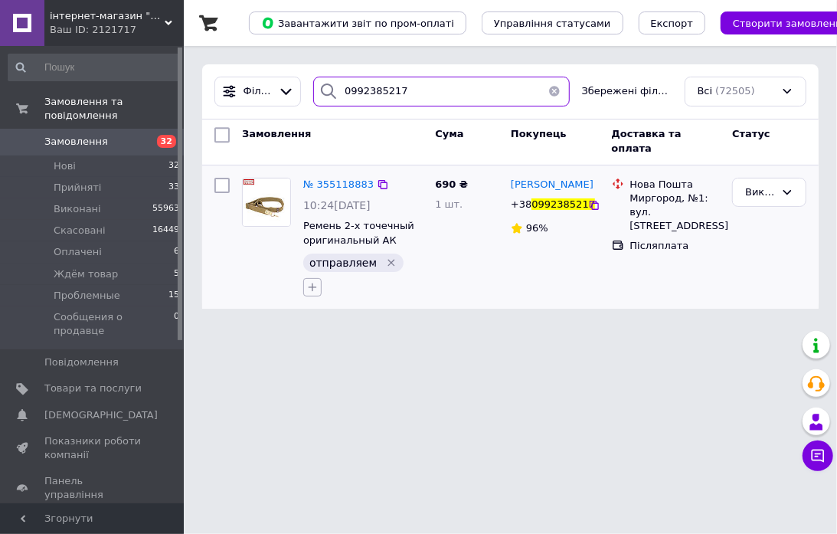  What do you see at coordinates (81, 362) in the screenshot?
I see `span: Повідомлення` at bounding box center [81, 362].